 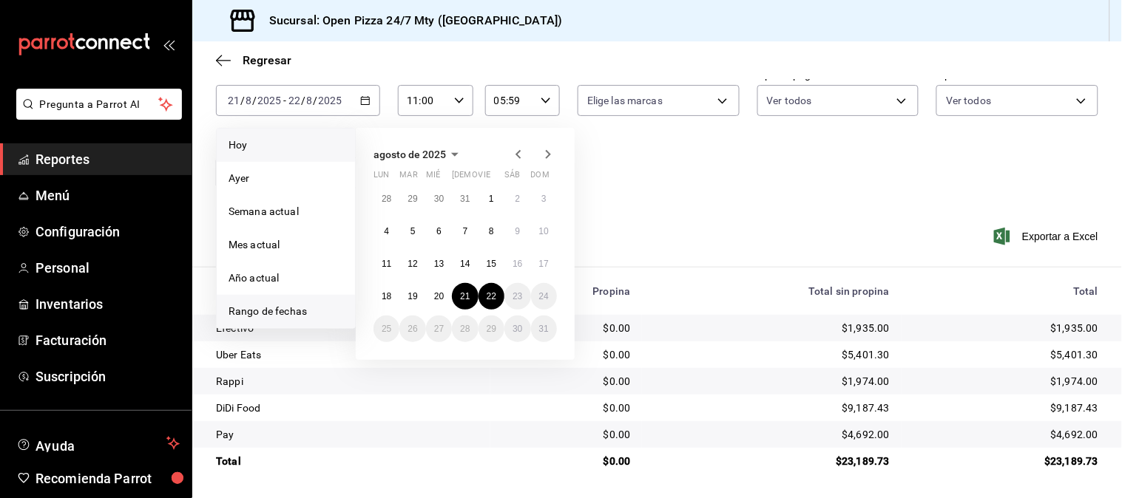 What do you see at coordinates (438, 199) in the screenshot?
I see `abbr: 30 de julio de 2025` at bounding box center [438, 199].